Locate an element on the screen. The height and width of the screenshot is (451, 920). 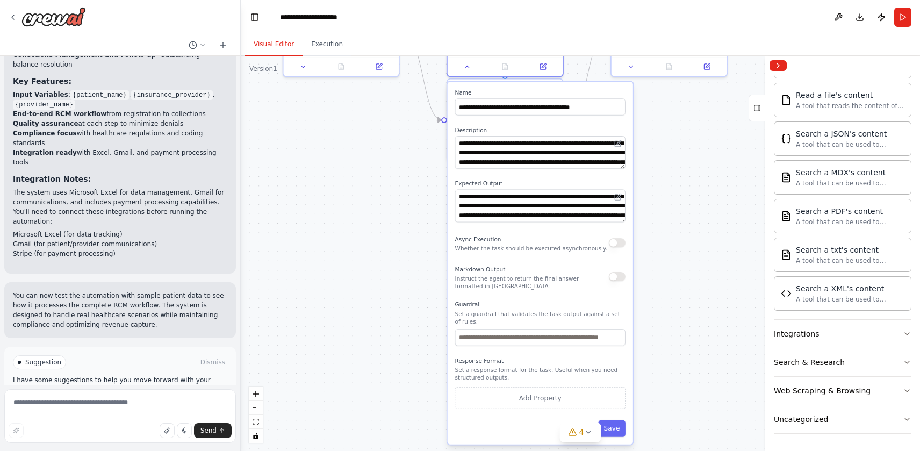
div: Version 1 is located at coordinates (263, 69).